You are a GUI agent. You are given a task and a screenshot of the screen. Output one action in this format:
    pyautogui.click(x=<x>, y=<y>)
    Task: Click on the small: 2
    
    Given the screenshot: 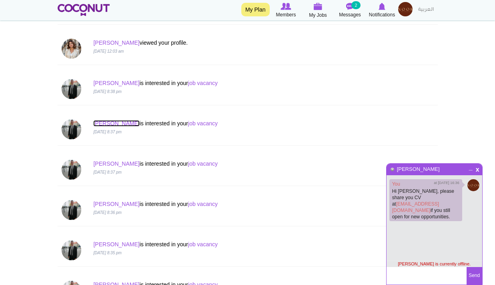 What is the action you would take?
    pyautogui.click(x=355, y=5)
    